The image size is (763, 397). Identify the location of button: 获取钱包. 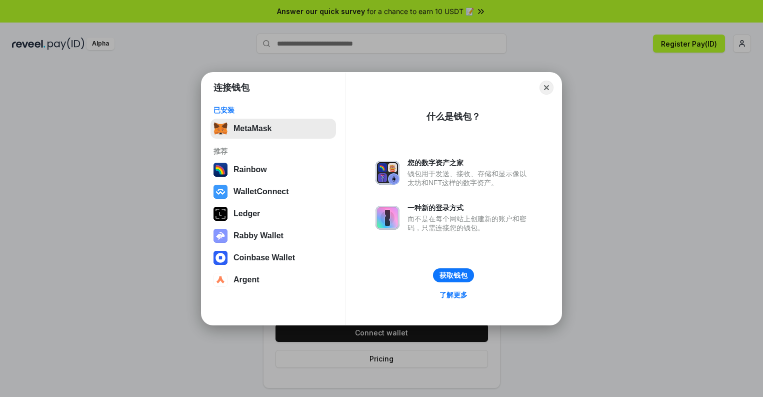
(454, 275).